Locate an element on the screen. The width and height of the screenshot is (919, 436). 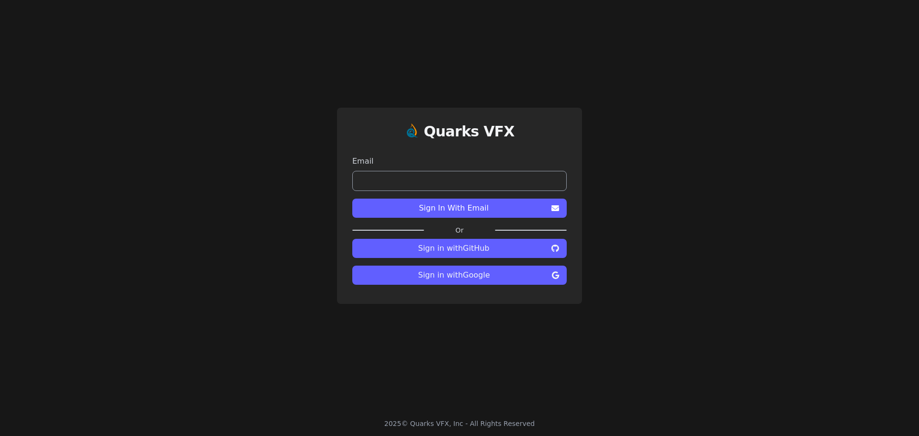
a: Quarks VFX is located at coordinates (469, 135).